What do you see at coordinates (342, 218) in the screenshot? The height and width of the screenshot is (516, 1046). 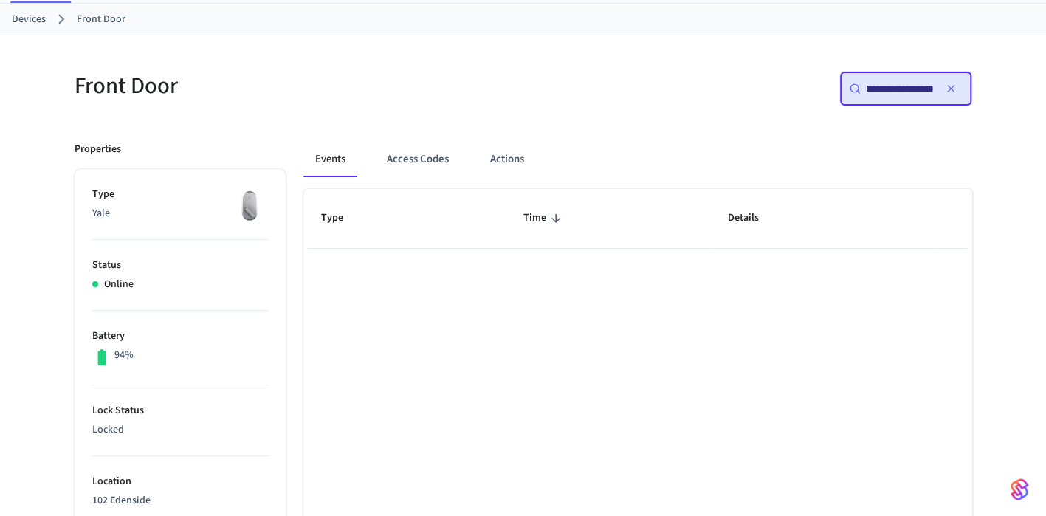 I see `span: Type` at bounding box center [342, 218].